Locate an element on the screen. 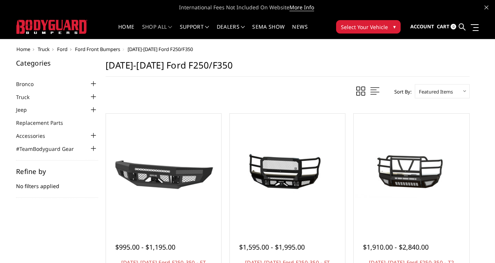  span: Truck is located at coordinates (44, 49).